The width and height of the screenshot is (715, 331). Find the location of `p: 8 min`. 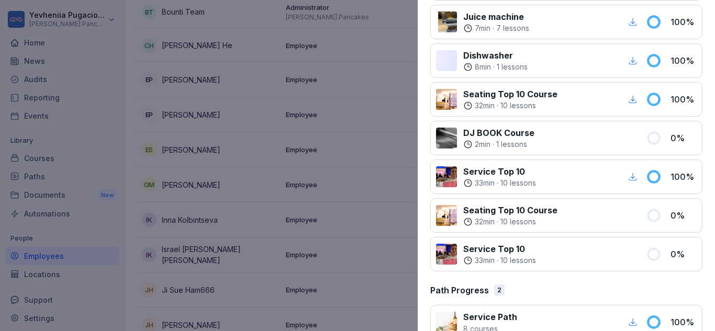

p: 8 min is located at coordinates (482, 67).